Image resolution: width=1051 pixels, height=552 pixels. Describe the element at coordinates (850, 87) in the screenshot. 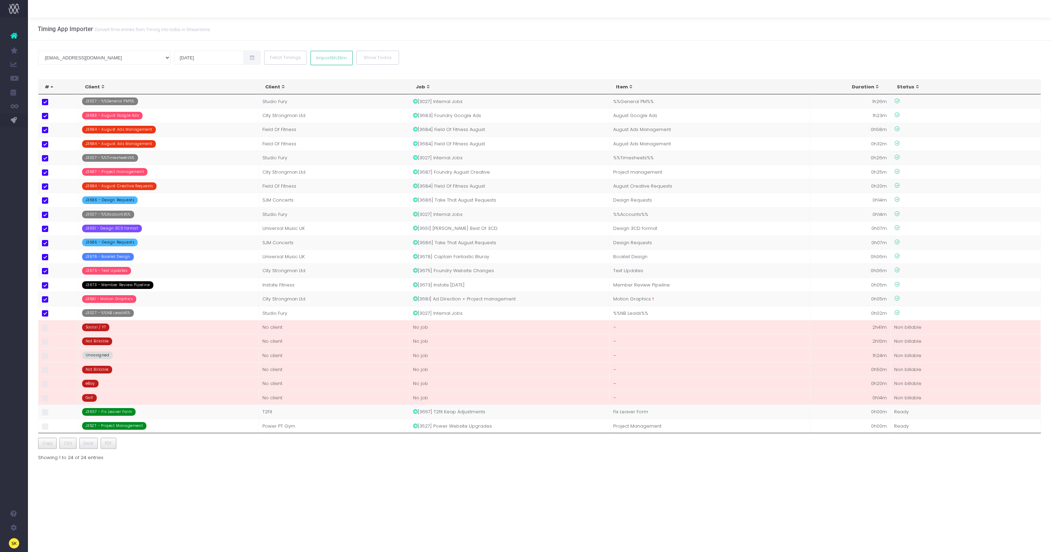

I see `th: Duration: activate to sort column ascending` at that location.